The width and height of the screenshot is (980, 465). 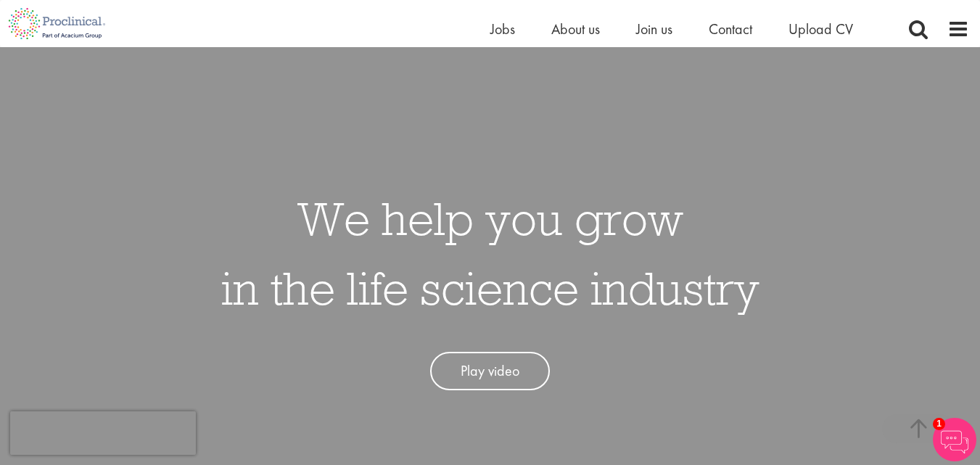 What do you see at coordinates (575, 29) in the screenshot?
I see `a: About us` at bounding box center [575, 29].